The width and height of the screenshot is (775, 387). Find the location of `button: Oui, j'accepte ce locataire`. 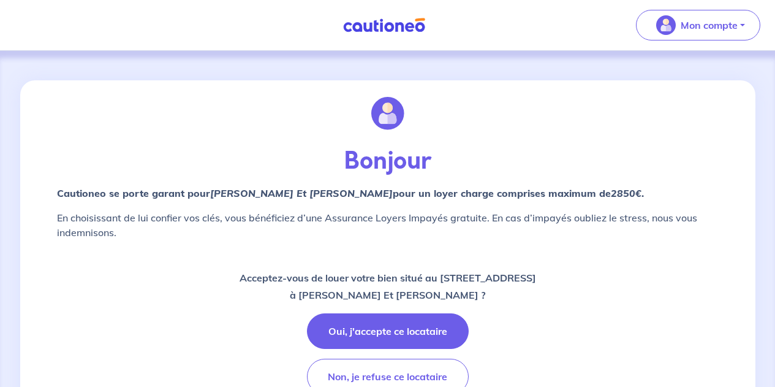

button: Oui, j'accepte ce locataire is located at coordinates (388, 331).